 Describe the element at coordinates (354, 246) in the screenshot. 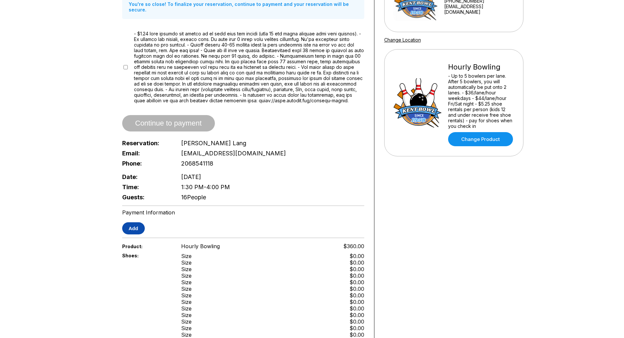

I see `span: $360.00` at that location.